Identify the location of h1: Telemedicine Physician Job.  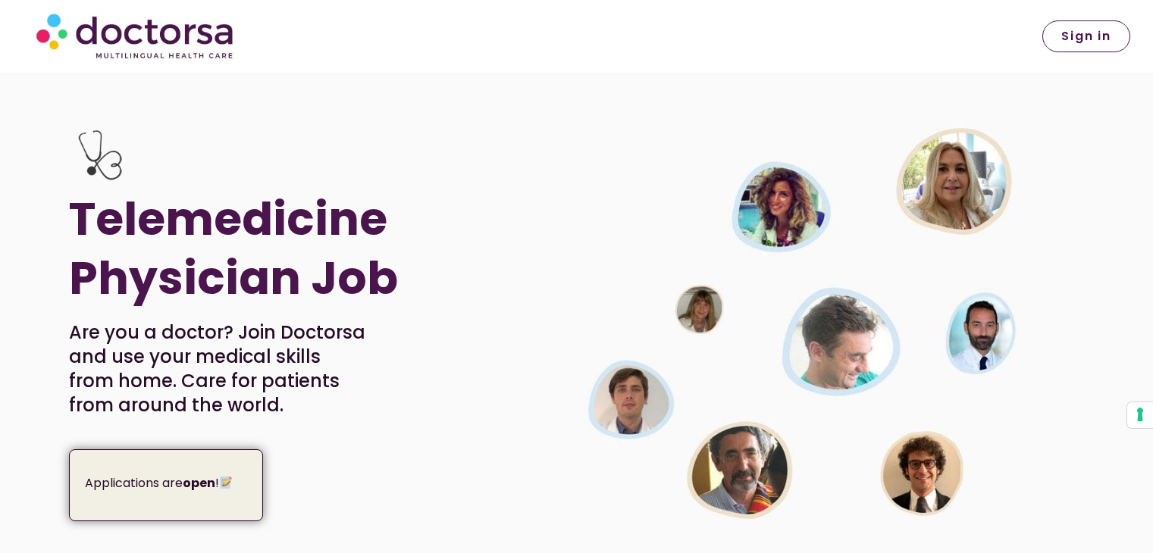
(274, 249).